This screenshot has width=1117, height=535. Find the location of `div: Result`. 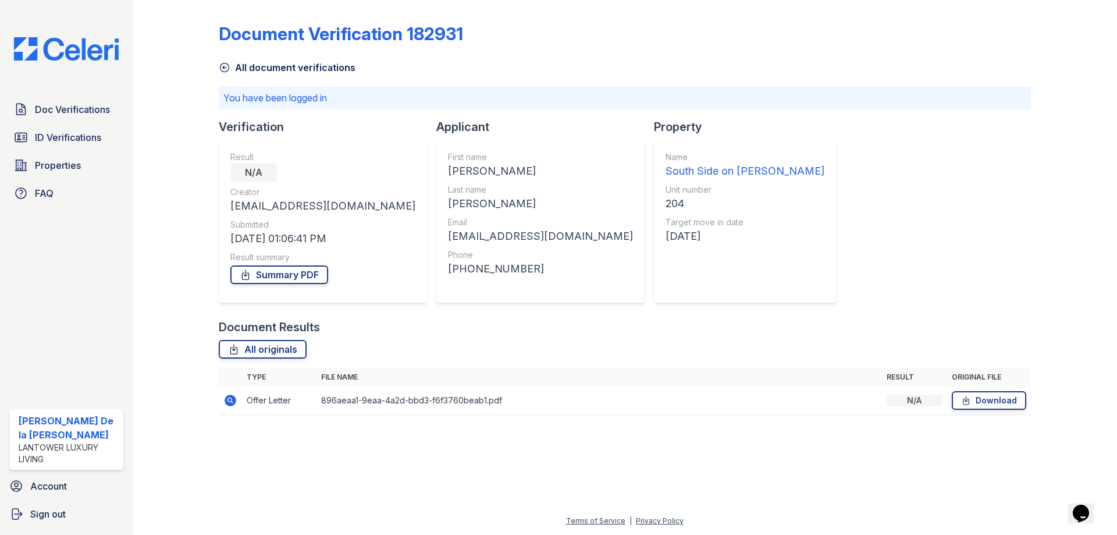

div: Result is located at coordinates (323, 157).